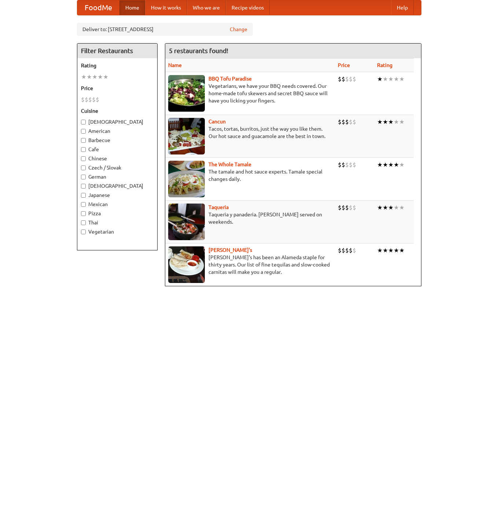 The image size is (498, 518). Describe the element at coordinates (218, 207) in the screenshot. I see `b: Taqueria` at that location.